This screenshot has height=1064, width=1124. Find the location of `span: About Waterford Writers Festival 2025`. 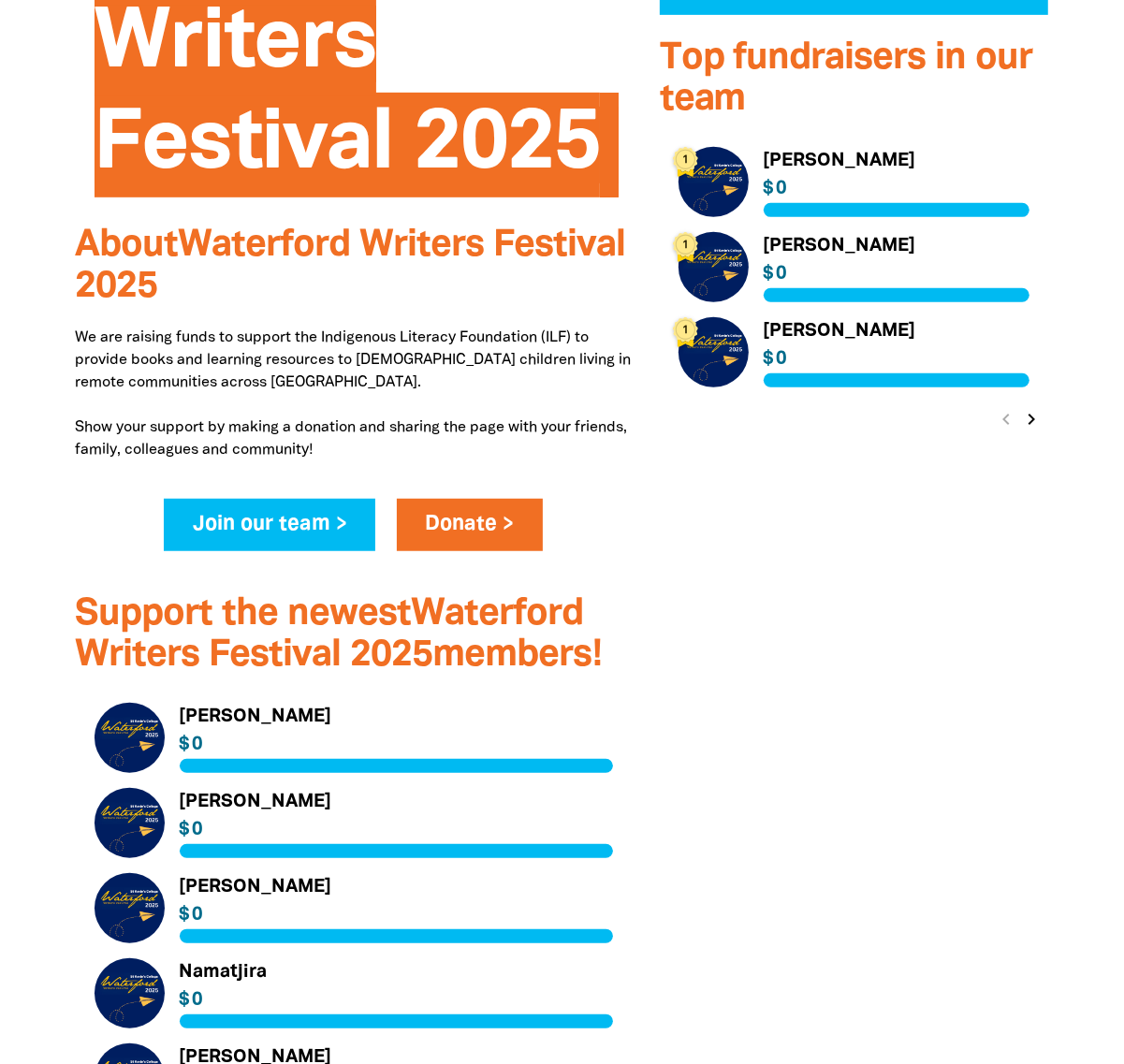

span: About Waterford Writers Festival 2025 is located at coordinates (351, 266).